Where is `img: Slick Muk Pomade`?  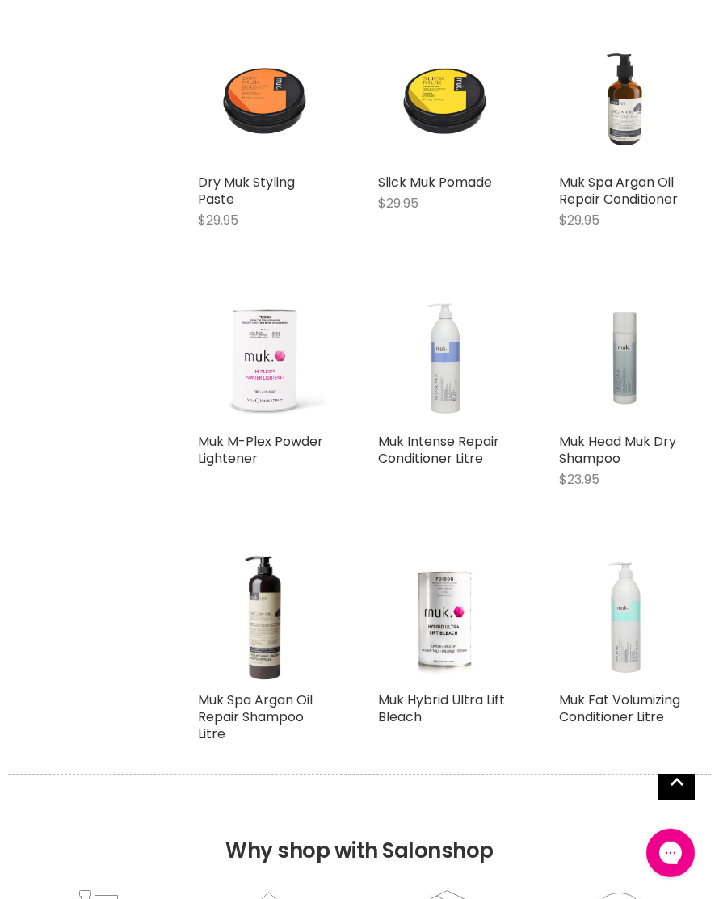 img: Slick Muk Pomade is located at coordinates (443, 99).